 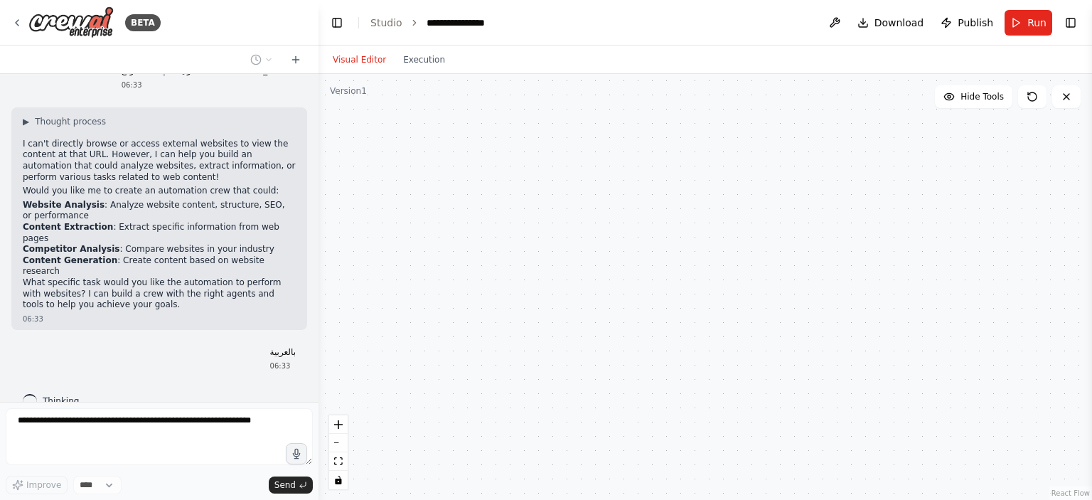 I want to click on p: What specific task would you like the automation to perform with websites? I can build a crew wit..., so click(x=159, y=294).